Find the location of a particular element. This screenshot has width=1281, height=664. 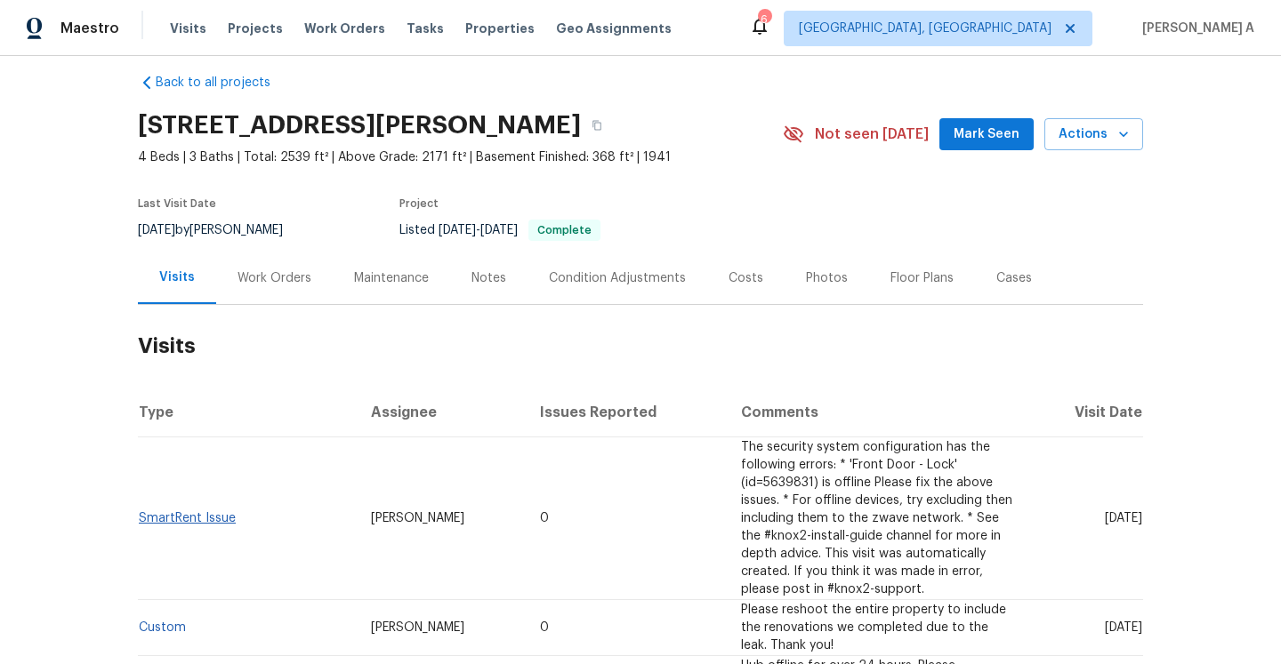

span: Maestro is located at coordinates (90, 28).